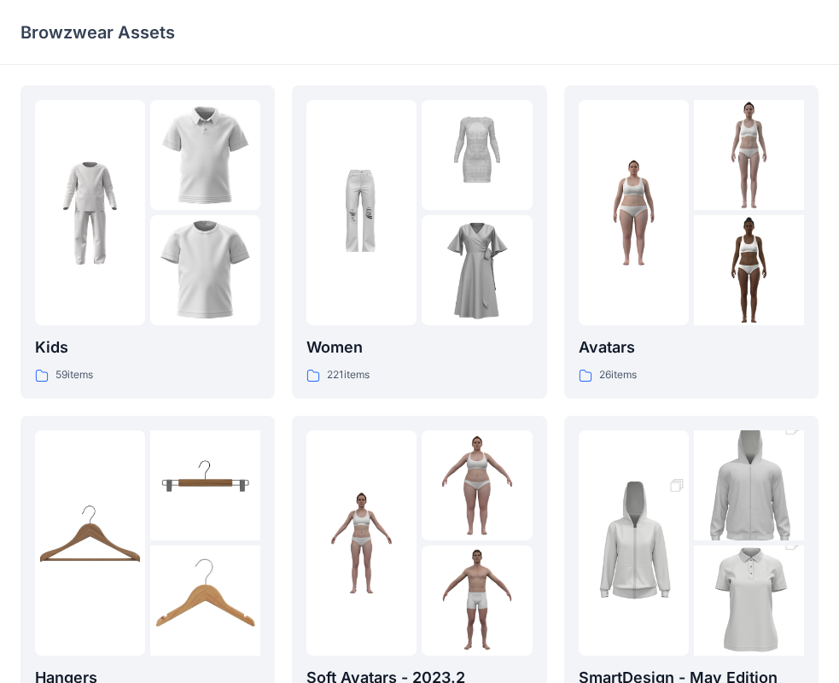 This screenshot has width=839, height=683. What do you see at coordinates (97, 32) in the screenshot?
I see `p: Browzwear Assets` at bounding box center [97, 32].